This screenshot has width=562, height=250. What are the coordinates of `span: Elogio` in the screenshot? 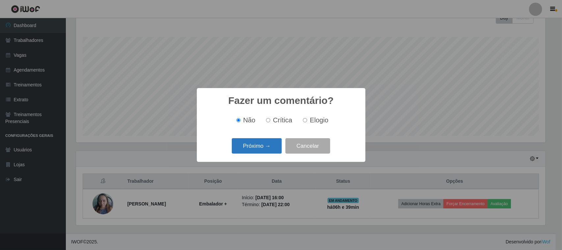 It's located at (319, 120).